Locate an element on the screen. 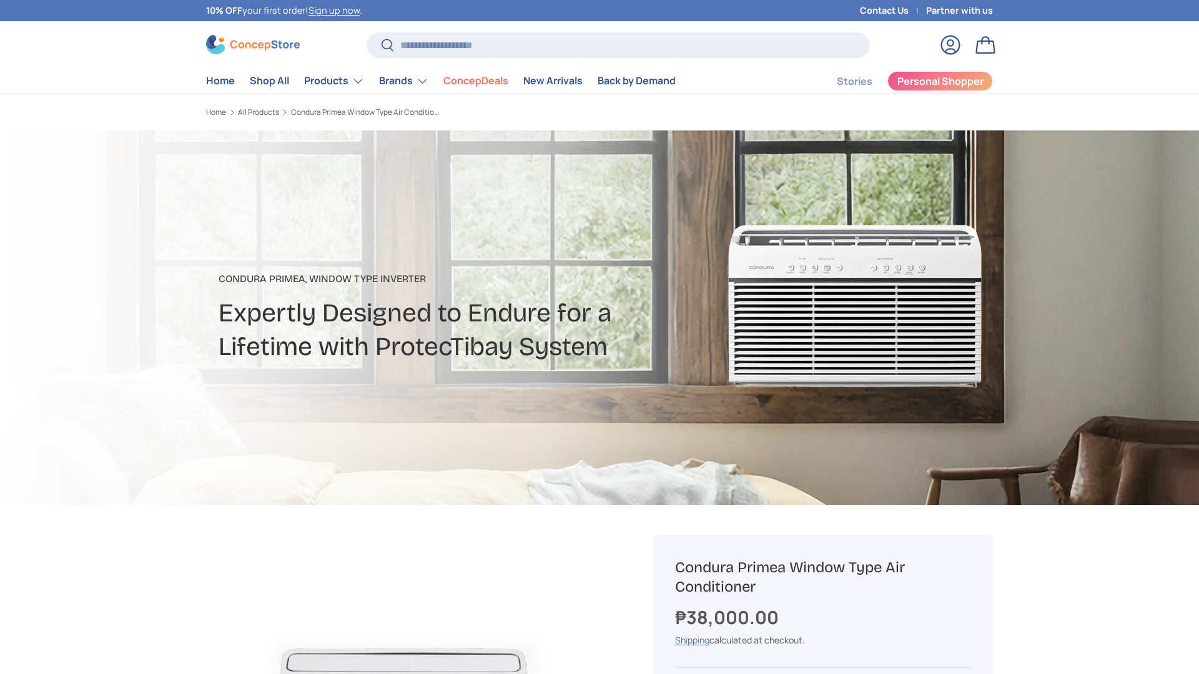 The width and height of the screenshot is (1199, 674). img: ConcepStore is located at coordinates (253, 44).